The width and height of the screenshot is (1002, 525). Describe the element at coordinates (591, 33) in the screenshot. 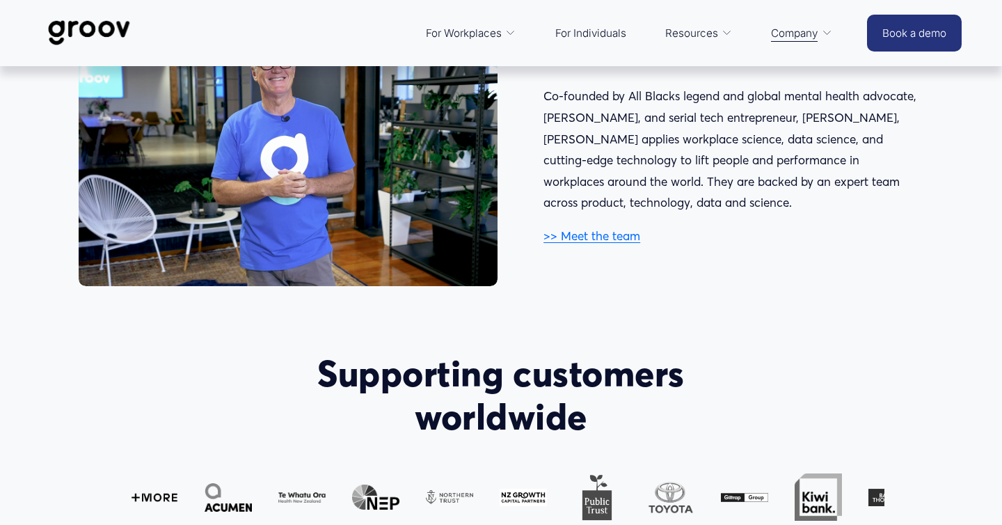

I see `a: For Individuals` at that location.